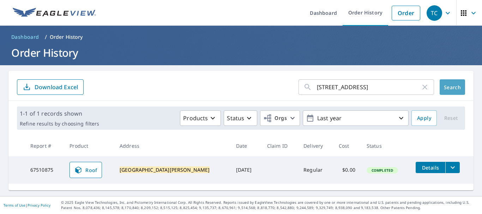 The width and height of the screenshot is (482, 214). I want to click on button: Orgs, so click(280, 118).